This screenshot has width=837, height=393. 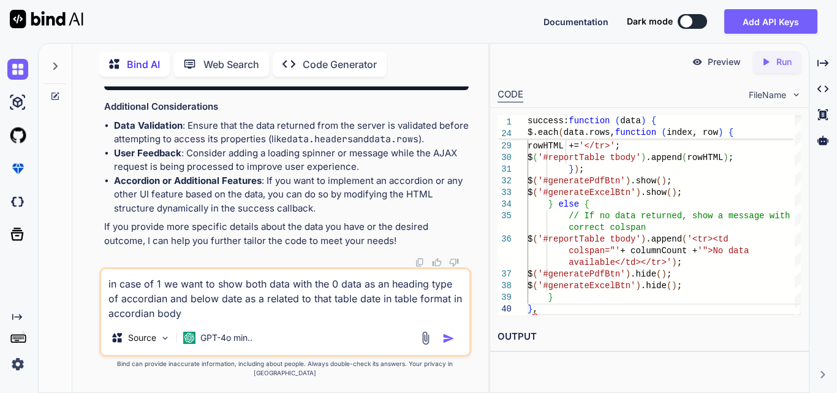 I want to click on span: Documentation, so click(x=576, y=21).